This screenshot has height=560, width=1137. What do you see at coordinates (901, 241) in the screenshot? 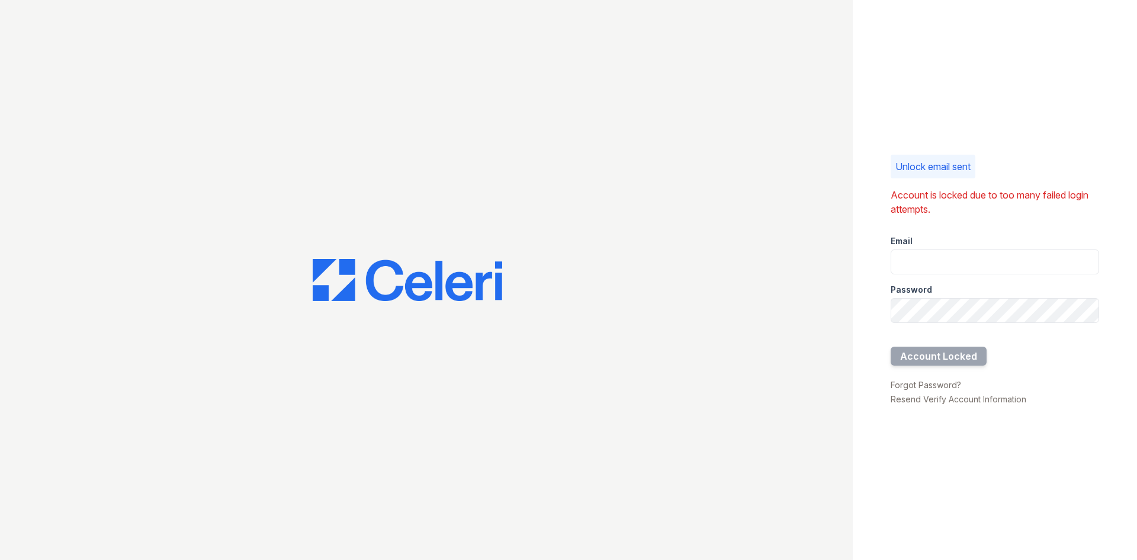
I see `label: Email` at bounding box center [901, 241].